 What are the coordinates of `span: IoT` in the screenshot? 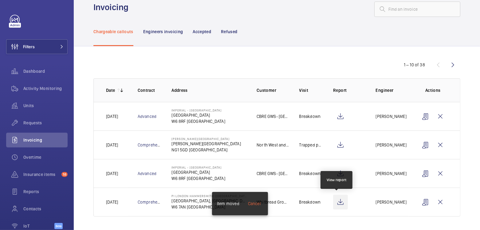 It's located at (39, 226).